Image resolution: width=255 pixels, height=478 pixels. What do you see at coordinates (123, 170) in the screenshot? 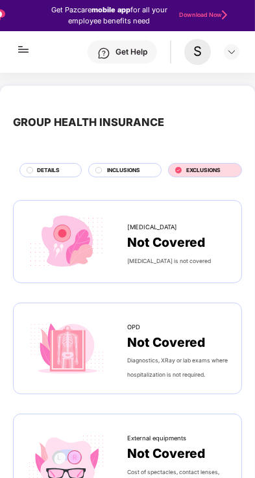
I see `span: INCLUSIONS` at bounding box center [123, 170].